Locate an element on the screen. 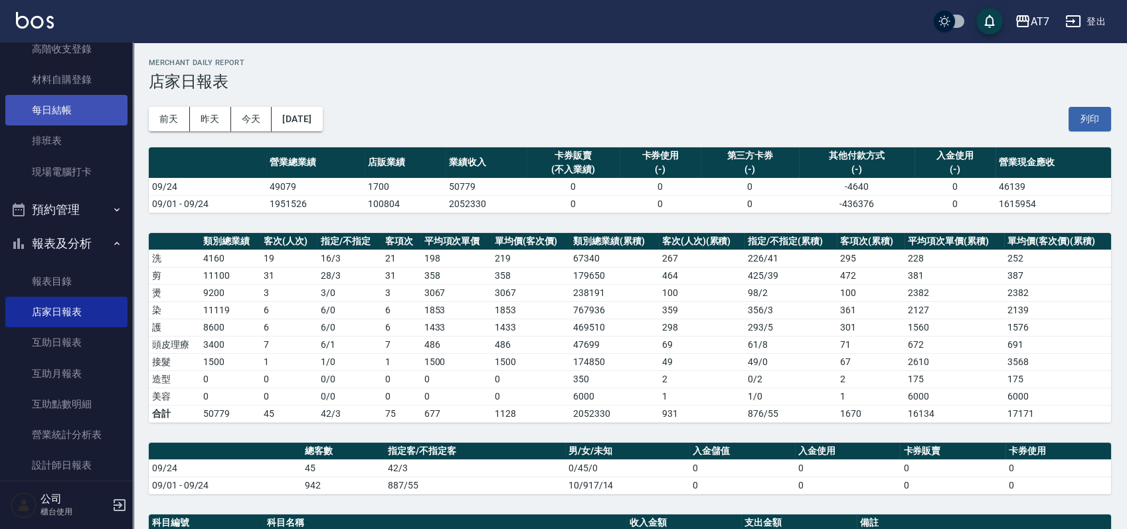  td: 1 is located at coordinates (702, 397).